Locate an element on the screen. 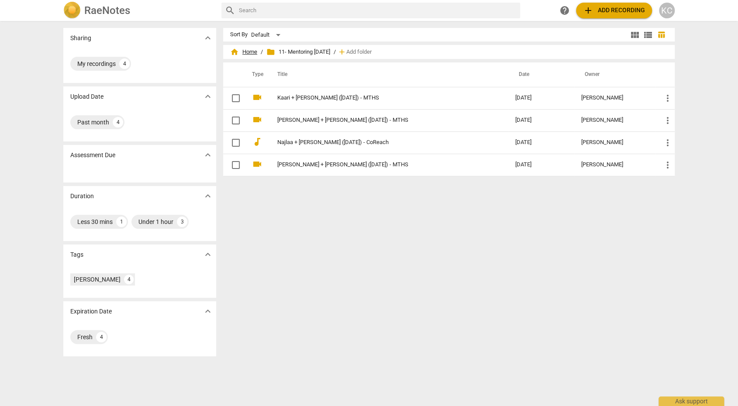 The image size is (738, 406). div: My recordings is located at coordinates (97, 64).